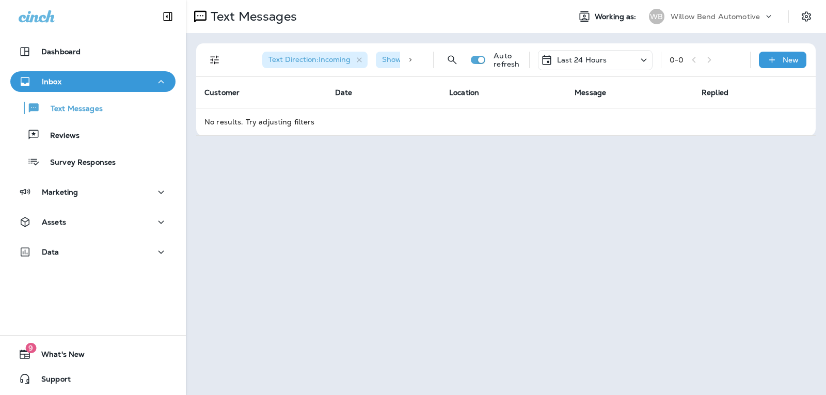 Image resolution: width=826 pixels, height=395 pixels. I want to click on button: Survey Responses, so click(93, 162).